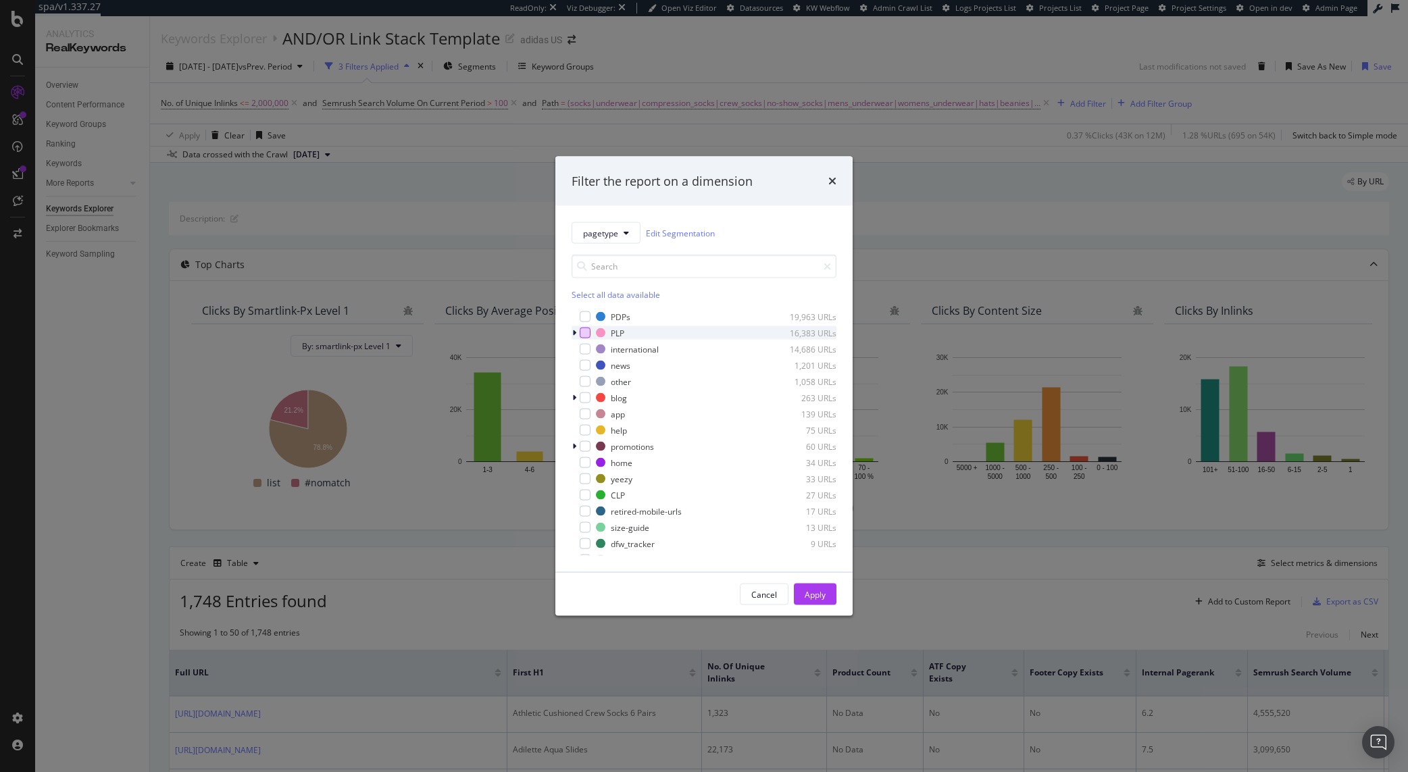  I want to click on div: 34 URLs, so click(803, 462).